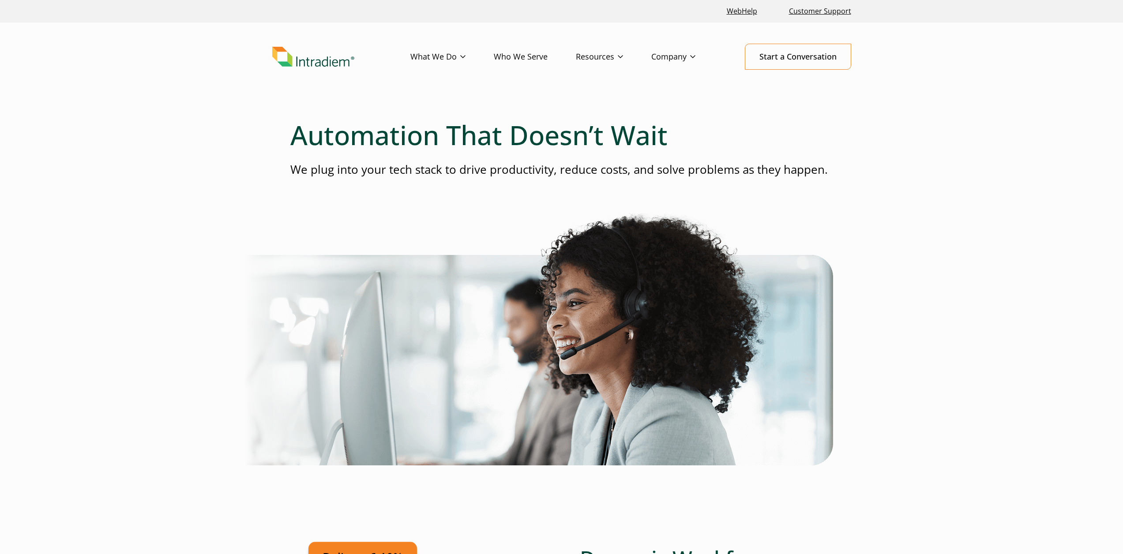 The image size is (1123, 554). I want to click on a: Resources, so click(613, 57).